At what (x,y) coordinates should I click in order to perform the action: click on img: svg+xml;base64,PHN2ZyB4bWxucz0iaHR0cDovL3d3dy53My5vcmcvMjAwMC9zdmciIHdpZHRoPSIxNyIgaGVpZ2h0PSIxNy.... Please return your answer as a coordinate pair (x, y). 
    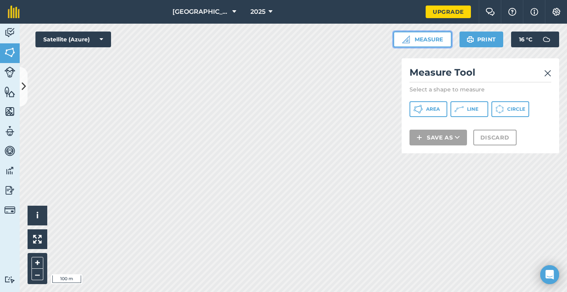
    Looking at the image, I should click on (535, 12).